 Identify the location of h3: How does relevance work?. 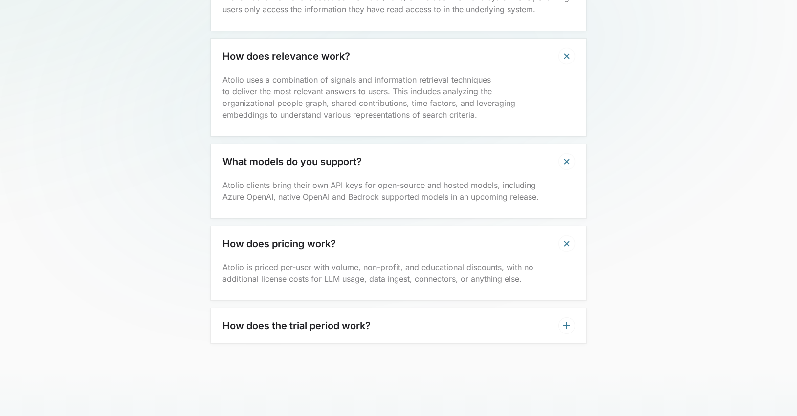
(286, 56).